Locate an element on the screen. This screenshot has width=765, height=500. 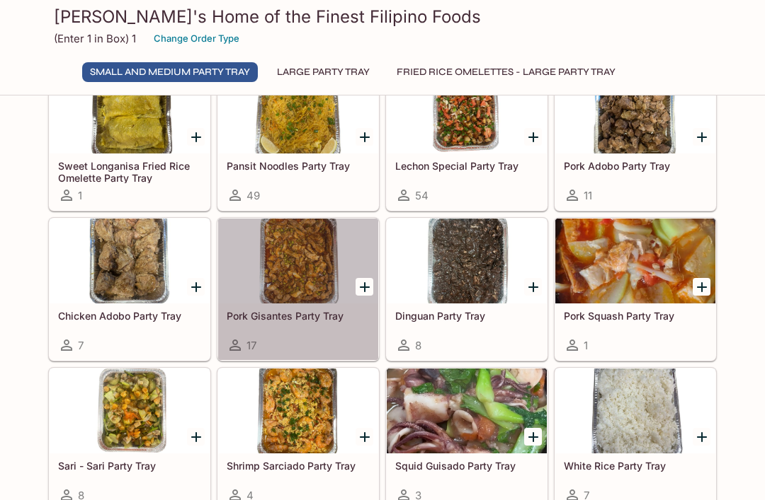
div: Dinguan Party Tray is located at coordinates (467, 261).